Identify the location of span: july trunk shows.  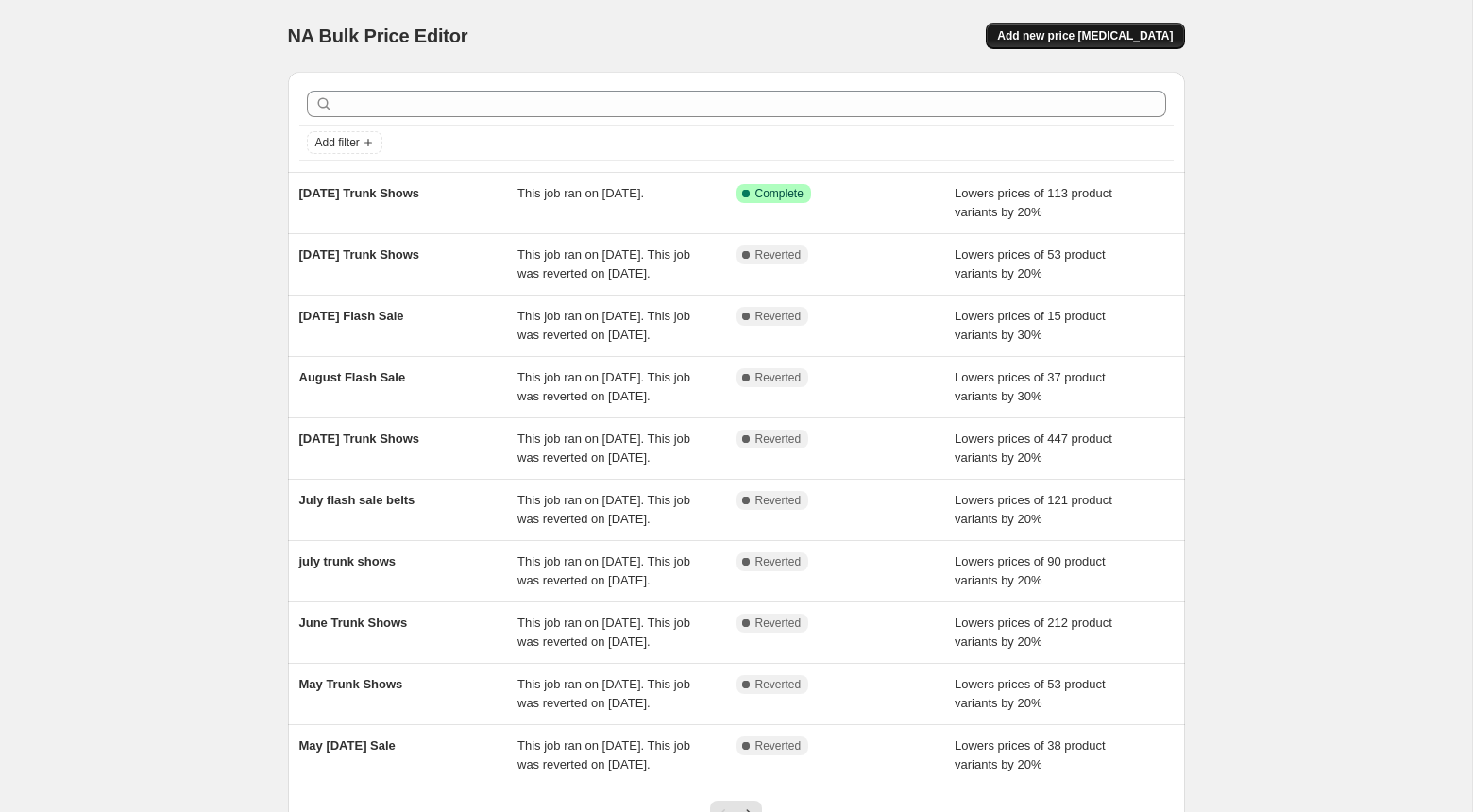
(348, 560).